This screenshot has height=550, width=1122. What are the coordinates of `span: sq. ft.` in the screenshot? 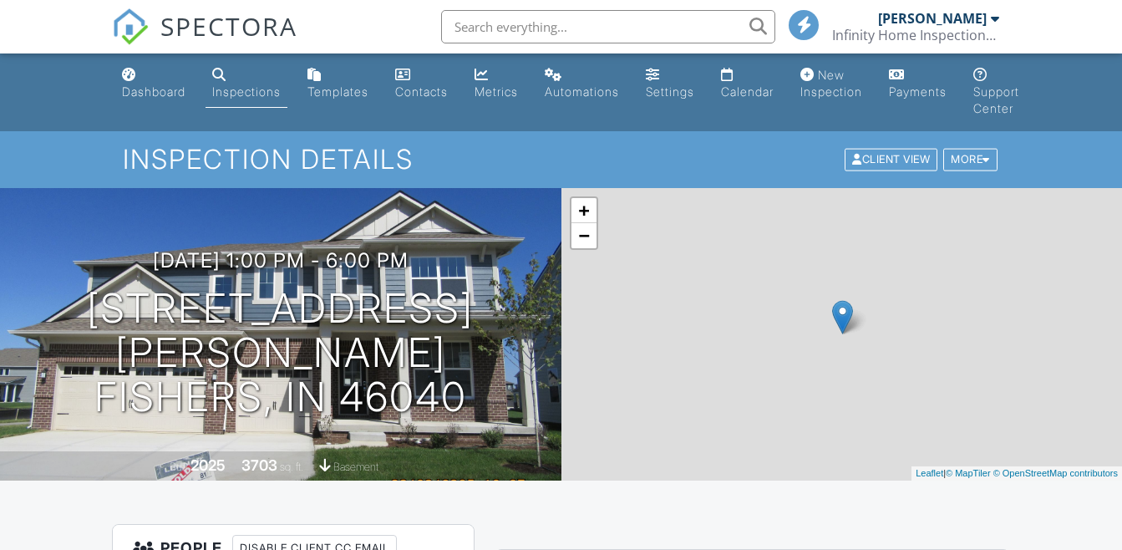 It's located at (292, 466).